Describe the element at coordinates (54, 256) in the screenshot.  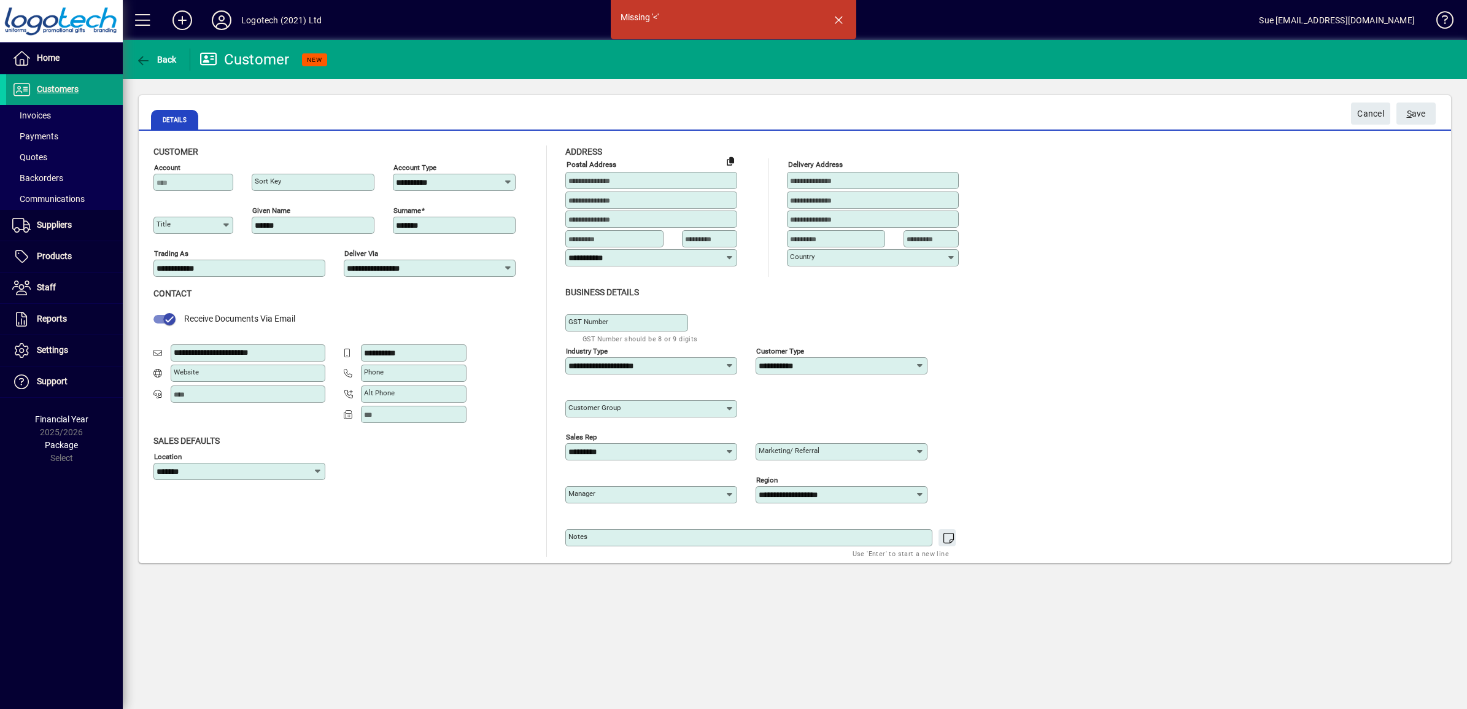
I see `span: Products` at that location.